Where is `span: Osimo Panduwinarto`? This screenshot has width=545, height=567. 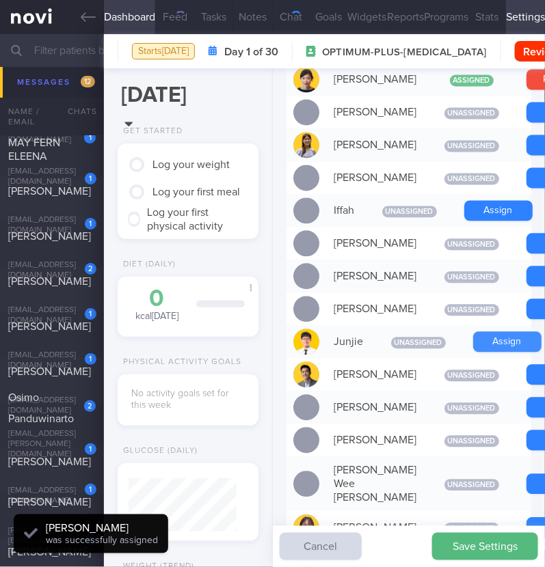
span: Osimo Panduwinarto is located at coordinates (41, 408).